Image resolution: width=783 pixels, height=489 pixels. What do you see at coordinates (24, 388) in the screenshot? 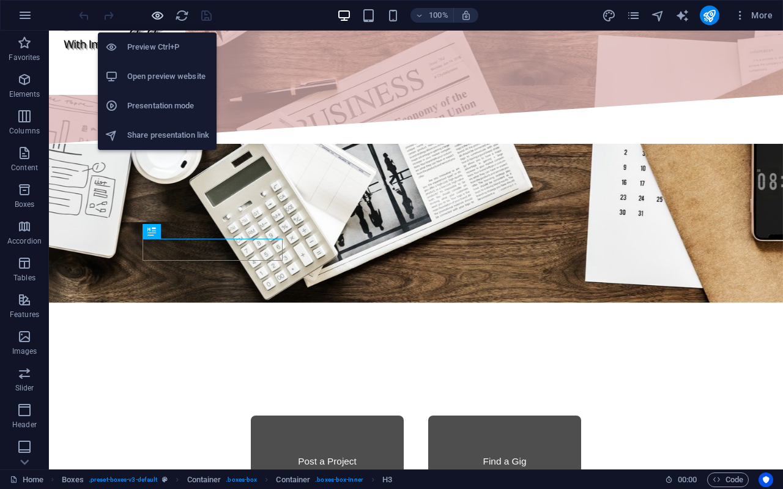
I see `p: Slider` at bounding box center [24, 388].